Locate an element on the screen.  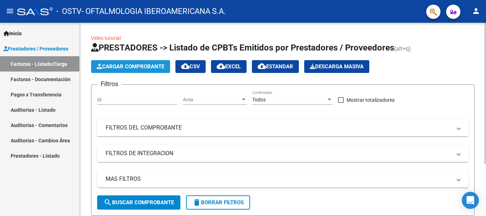
mat-panel-title: FILTROS DEL COMPROBANTE is located at coordinates (278, 128).